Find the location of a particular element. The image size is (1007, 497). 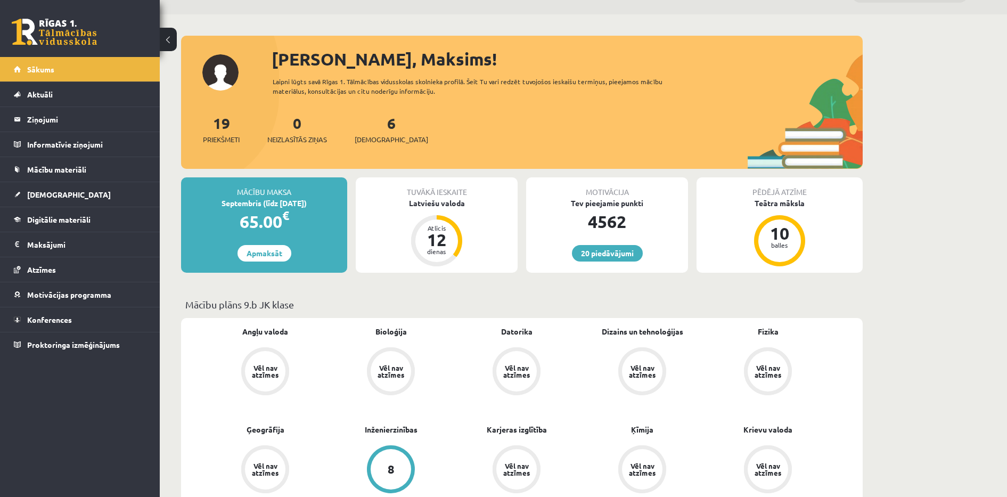

div: 4562 is located at coordinates (607, 221).